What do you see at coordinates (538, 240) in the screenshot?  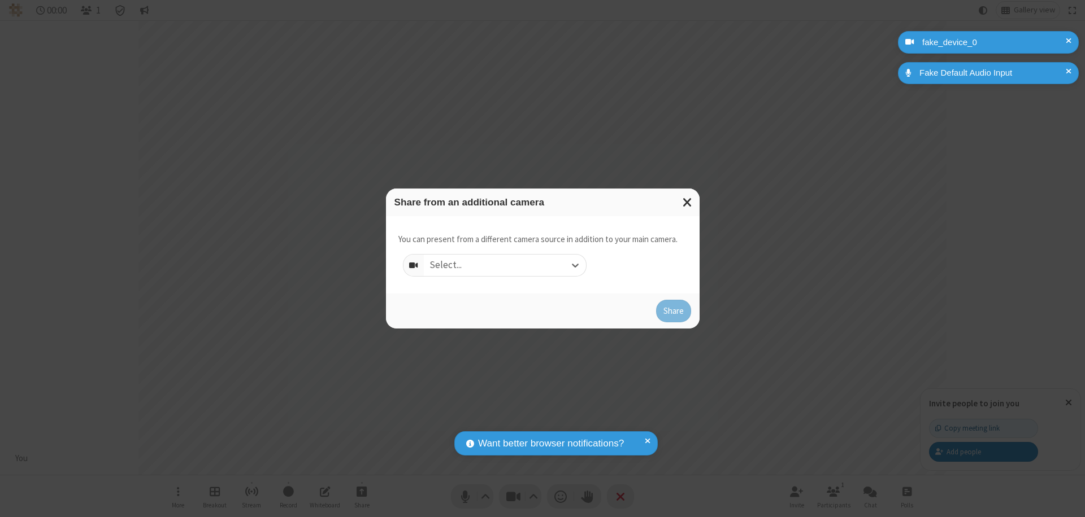 I see `p: You can present from a different camera source in addition to your main camera.` at bounding box center [538, 240].